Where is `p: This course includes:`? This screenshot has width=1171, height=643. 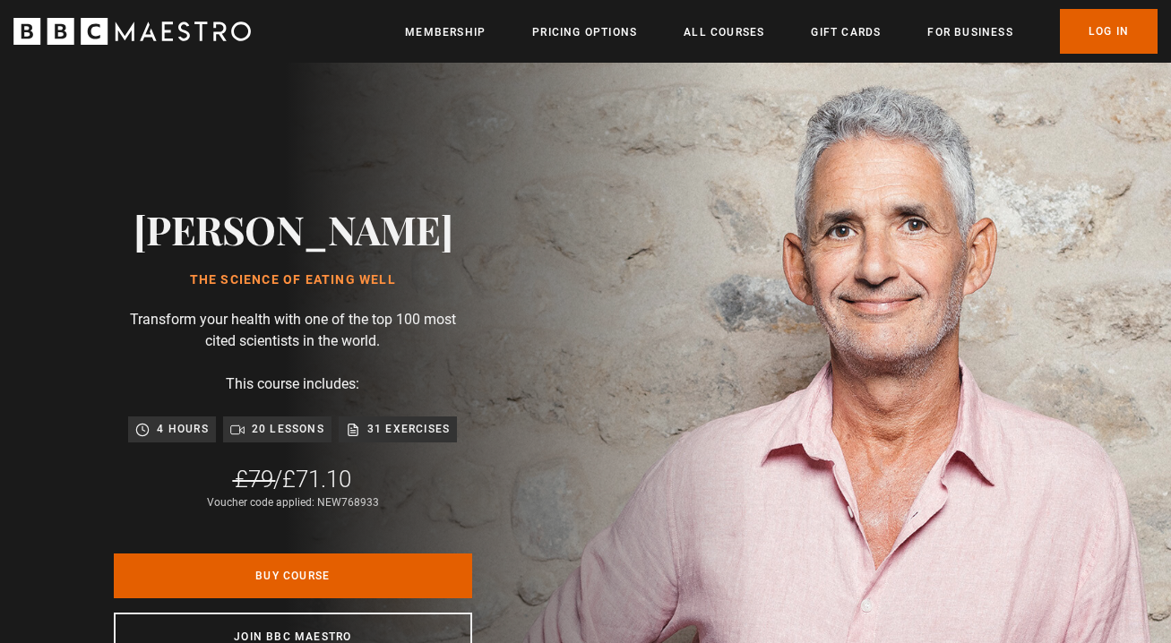
p: This course includes: is located at coordinates (292, 384).